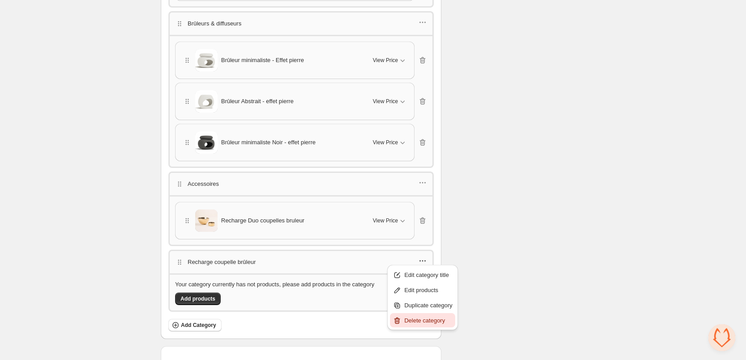 The height and width of the screenshot is (360, 746). I want to click on span: Brûleur minimaliste - Effet pierre, so click(262, 60).